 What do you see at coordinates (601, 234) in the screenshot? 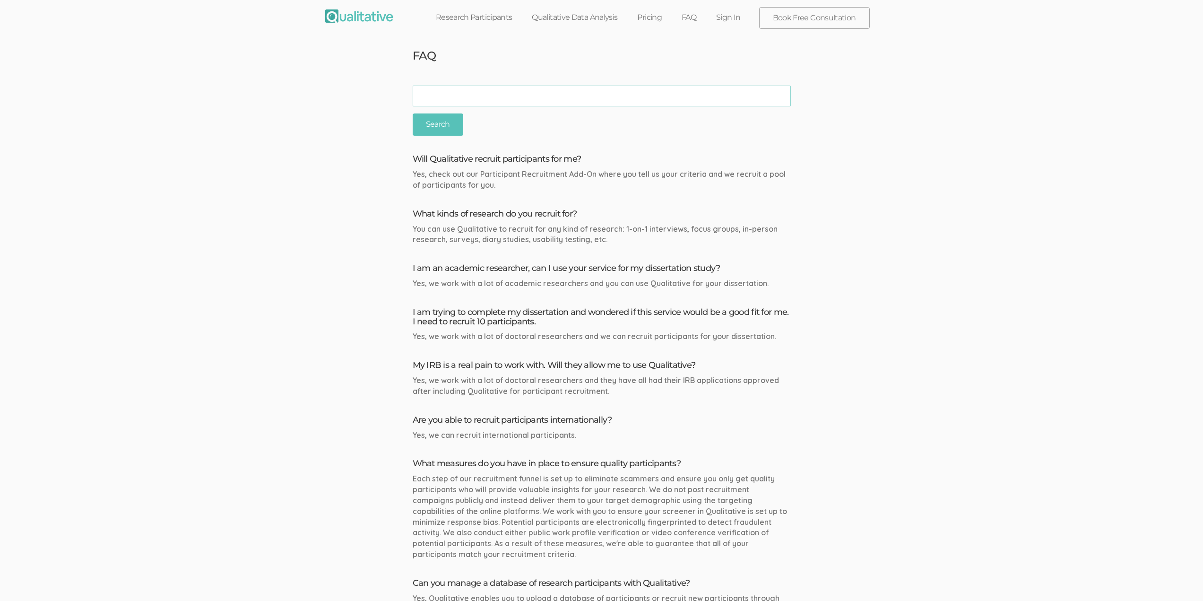
I see `div: You can use Qualitative to recruit for any kind of research: 1-on-1 interviews, focus groups, in-...` at bounding box center [601, 234].